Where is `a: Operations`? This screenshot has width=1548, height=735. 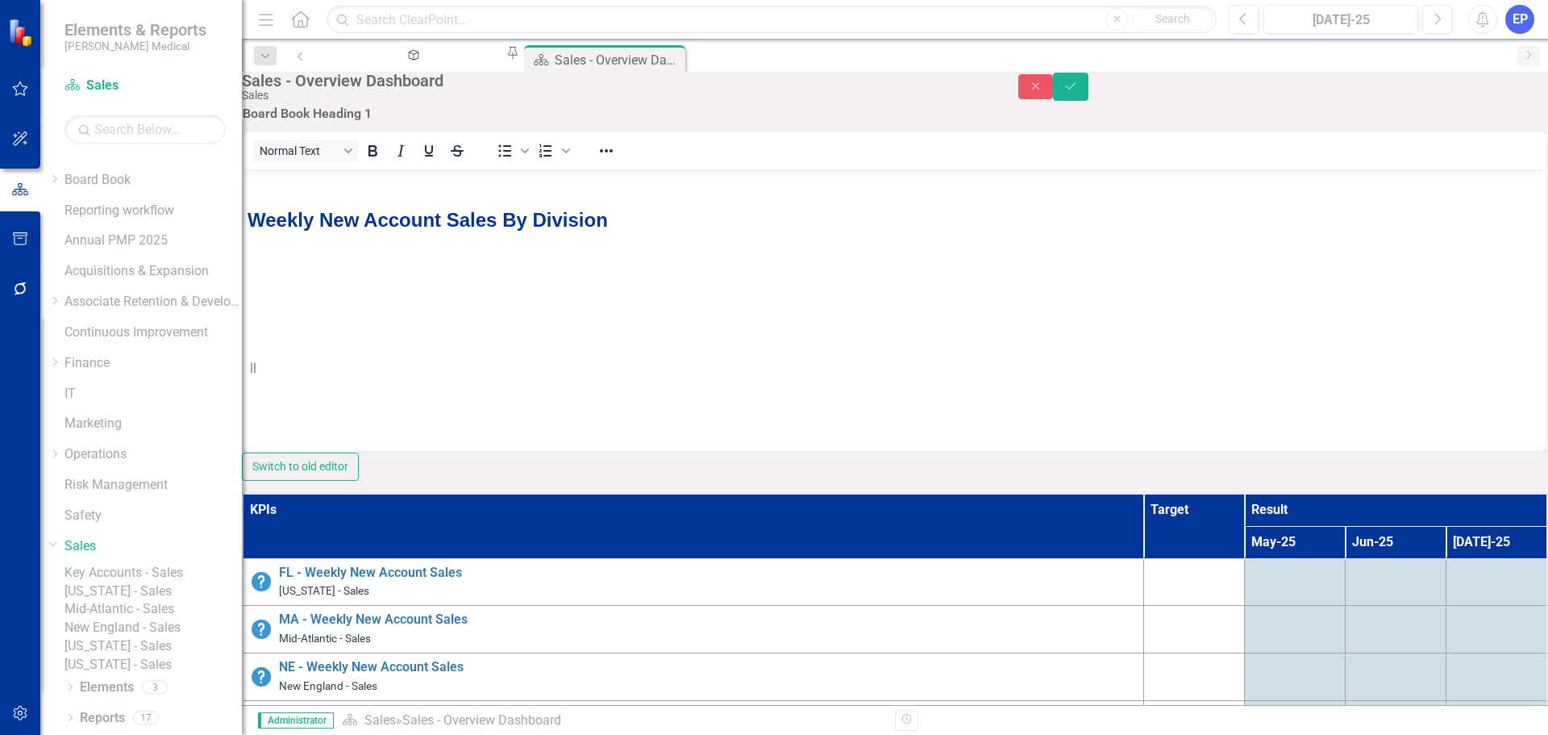 a: Operations is located at coordinates (153, 454).